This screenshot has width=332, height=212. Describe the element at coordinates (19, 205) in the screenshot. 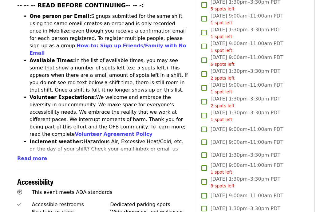

I see `i: check icon` at that location.